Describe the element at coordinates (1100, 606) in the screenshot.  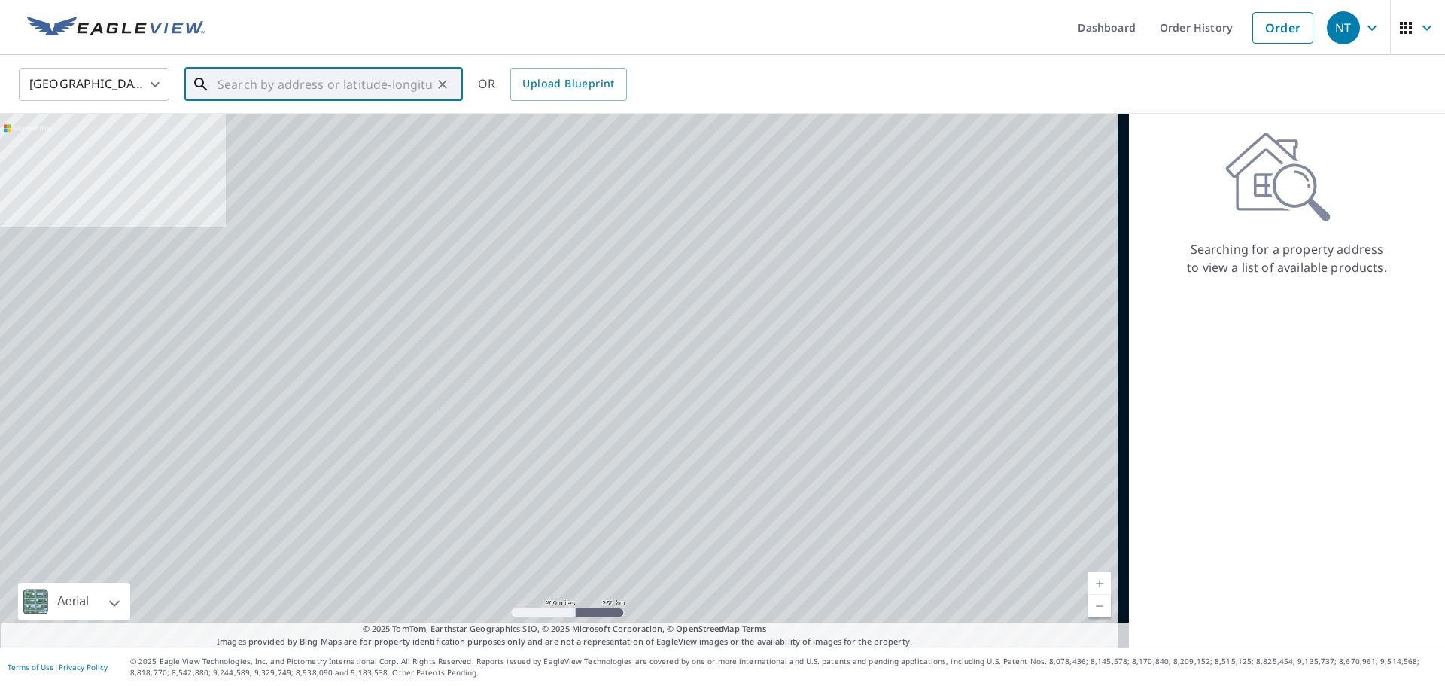
I see `a: Current Level 5, Zoom Out` at that location.